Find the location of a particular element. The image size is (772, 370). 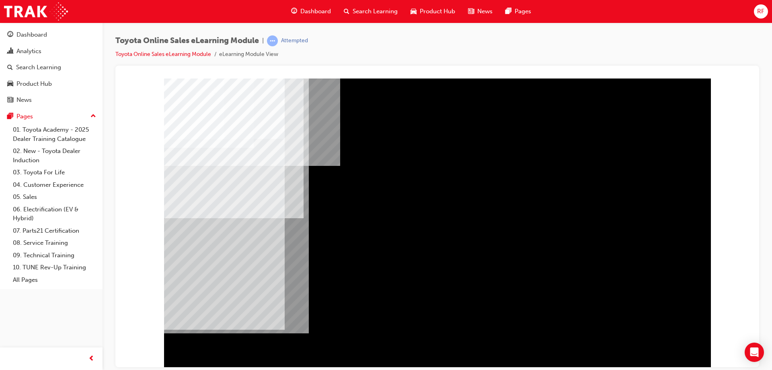

a: 02. New - Toyota Dealer Induction is located at coordinates (54, 155).